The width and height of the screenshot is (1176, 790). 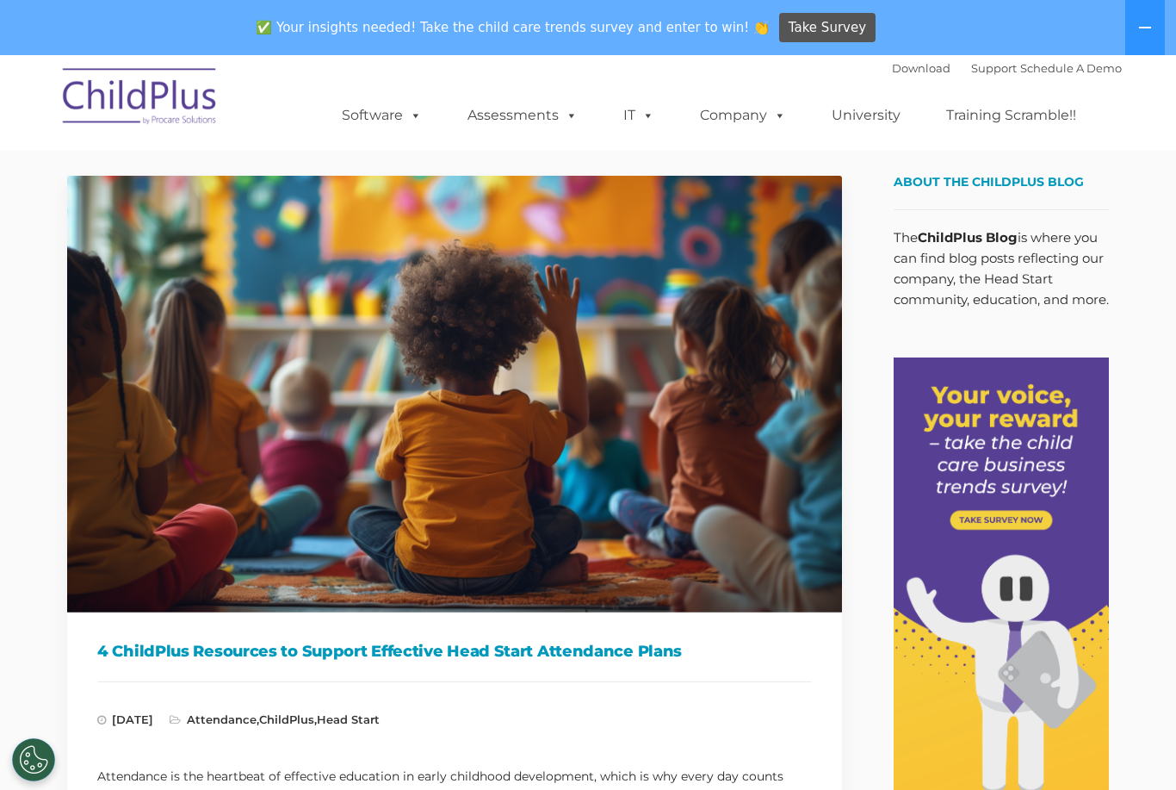 I want to click on a: Software, so click(x=381, y=115).